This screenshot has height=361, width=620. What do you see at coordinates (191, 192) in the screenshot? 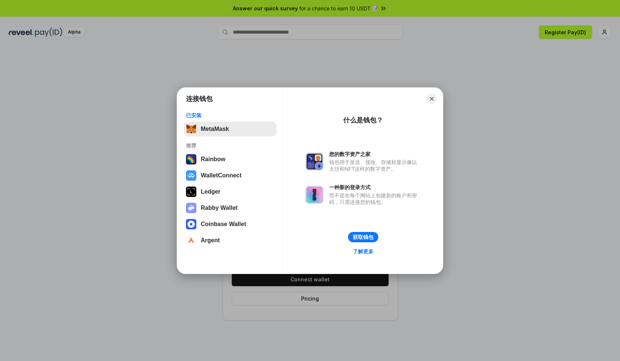
I see `img: svg+xml,%3Csvg%20xmlns%3D%22http%3A%2F%2Fwww.w3.org%2F2000%2Fsvg%22%20width%3D%2228%22%20height%3...` at bounding box center [191, 192].